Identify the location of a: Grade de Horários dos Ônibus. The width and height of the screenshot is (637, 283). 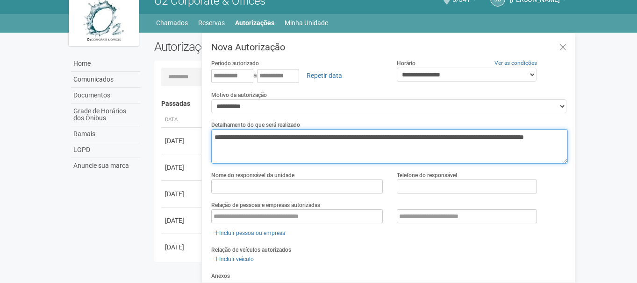
(106, 115).